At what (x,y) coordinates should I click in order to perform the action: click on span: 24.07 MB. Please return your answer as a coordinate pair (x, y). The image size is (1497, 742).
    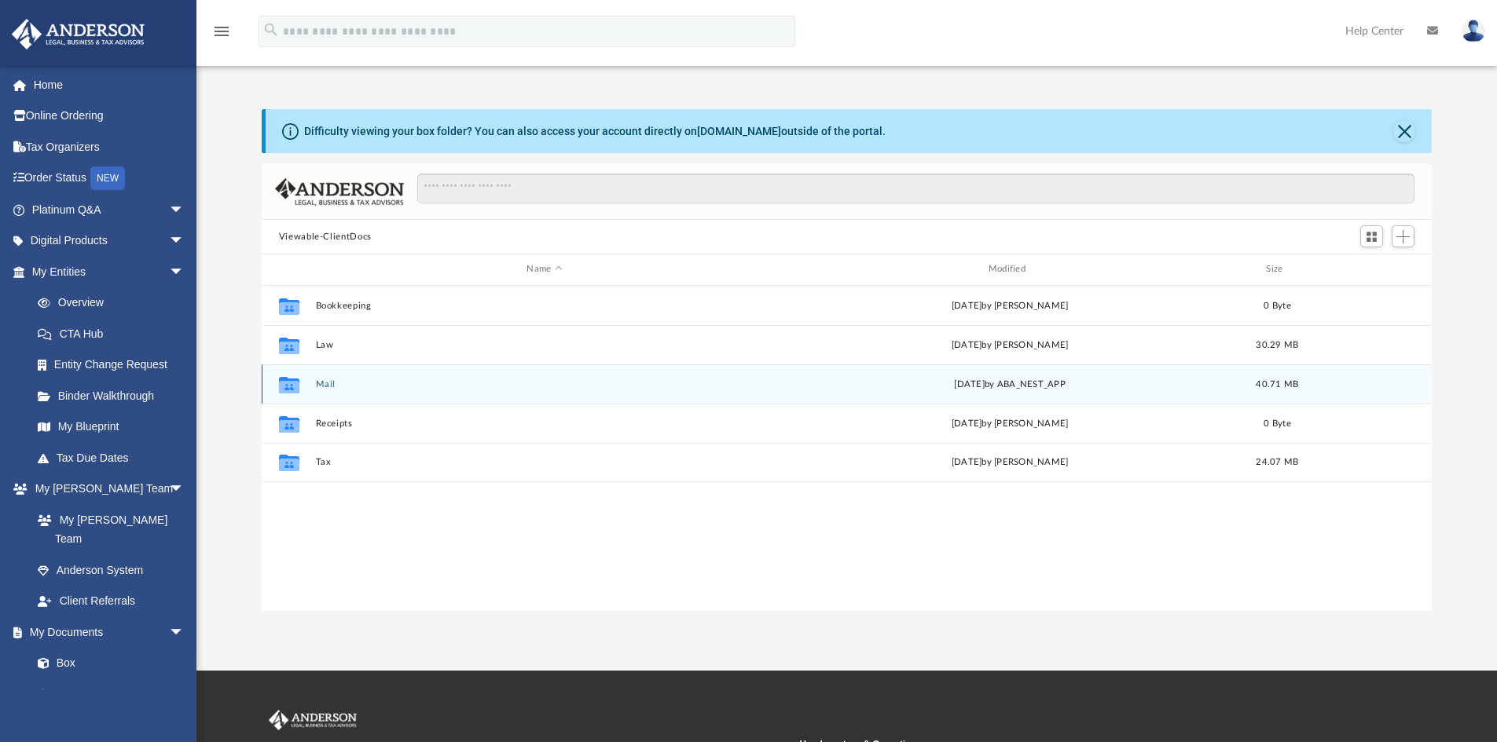
    Looking at the image, I should click on (1277, 462).